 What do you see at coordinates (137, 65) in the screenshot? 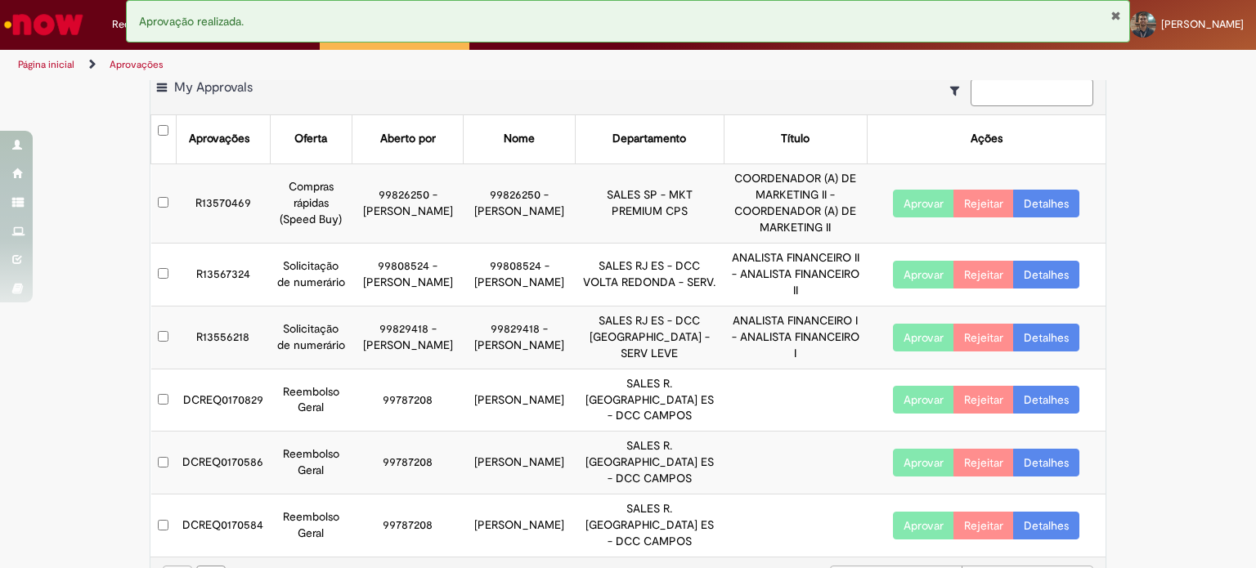
I see `a: Aprovações` at bounding box center [137, 65].